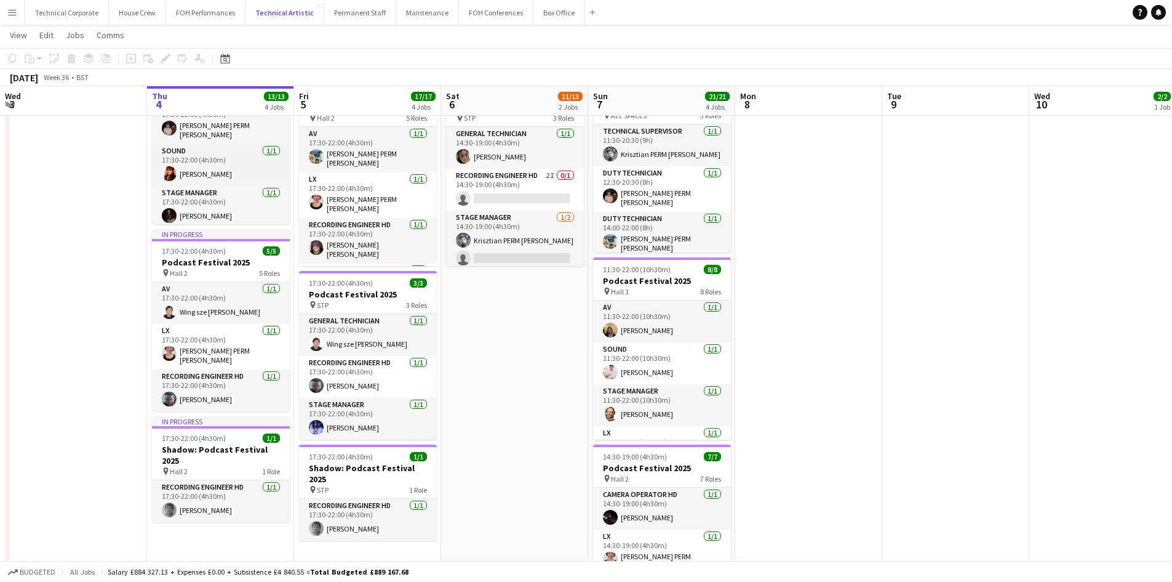 This screenshot has width=1172, height=582. I want to click on span: 2/2, so click(1162, 96).